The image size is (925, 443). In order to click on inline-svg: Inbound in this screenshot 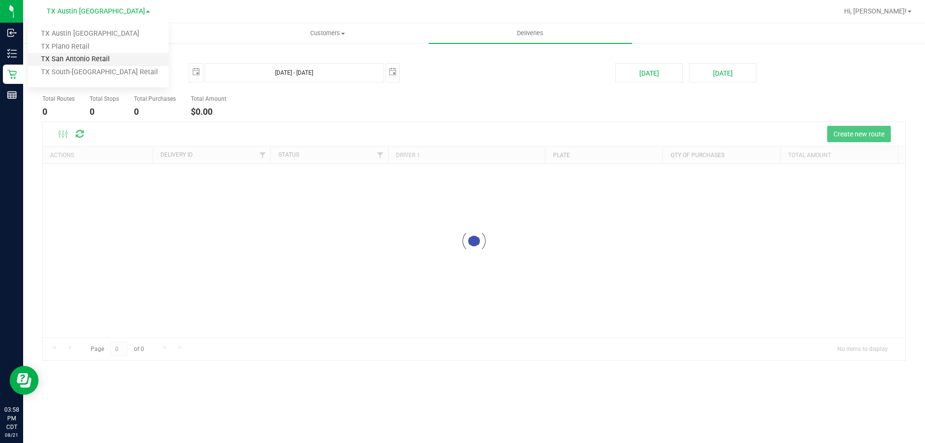, I will do `click(12, 33)`.